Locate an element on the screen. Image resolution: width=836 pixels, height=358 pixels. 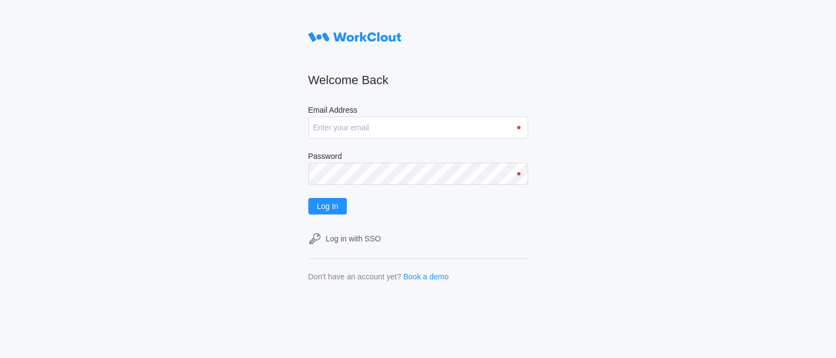
div: Log in with SSO is located at coordinates (353, 238).